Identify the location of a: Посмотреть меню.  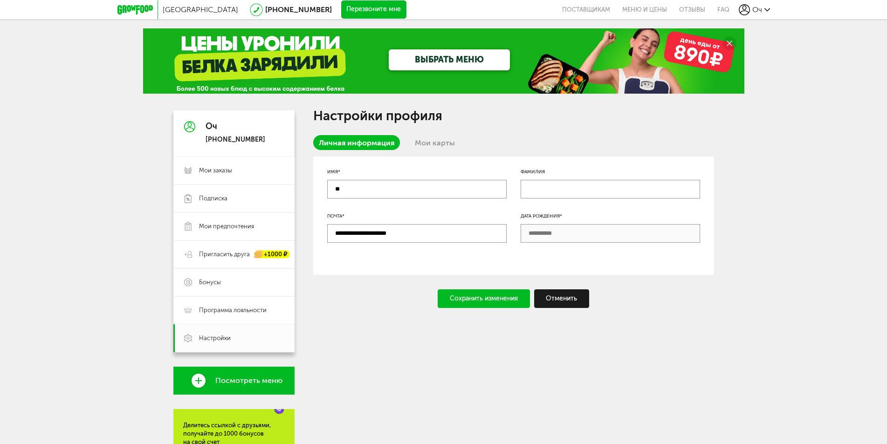
(234, 381).